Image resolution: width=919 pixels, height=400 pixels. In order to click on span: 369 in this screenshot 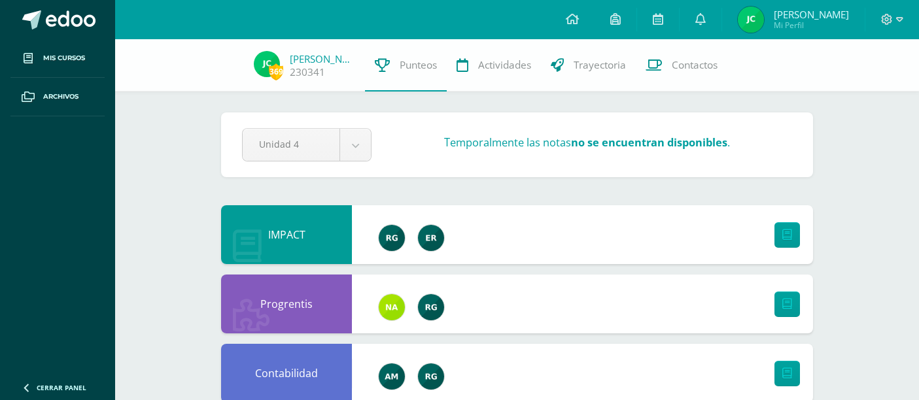, I will do `click(276, 71)`.